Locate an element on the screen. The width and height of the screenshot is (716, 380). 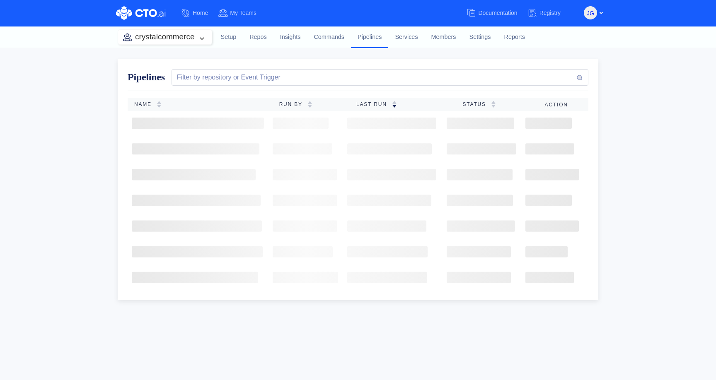
span: Documentation is located at coordinates (498, 13).